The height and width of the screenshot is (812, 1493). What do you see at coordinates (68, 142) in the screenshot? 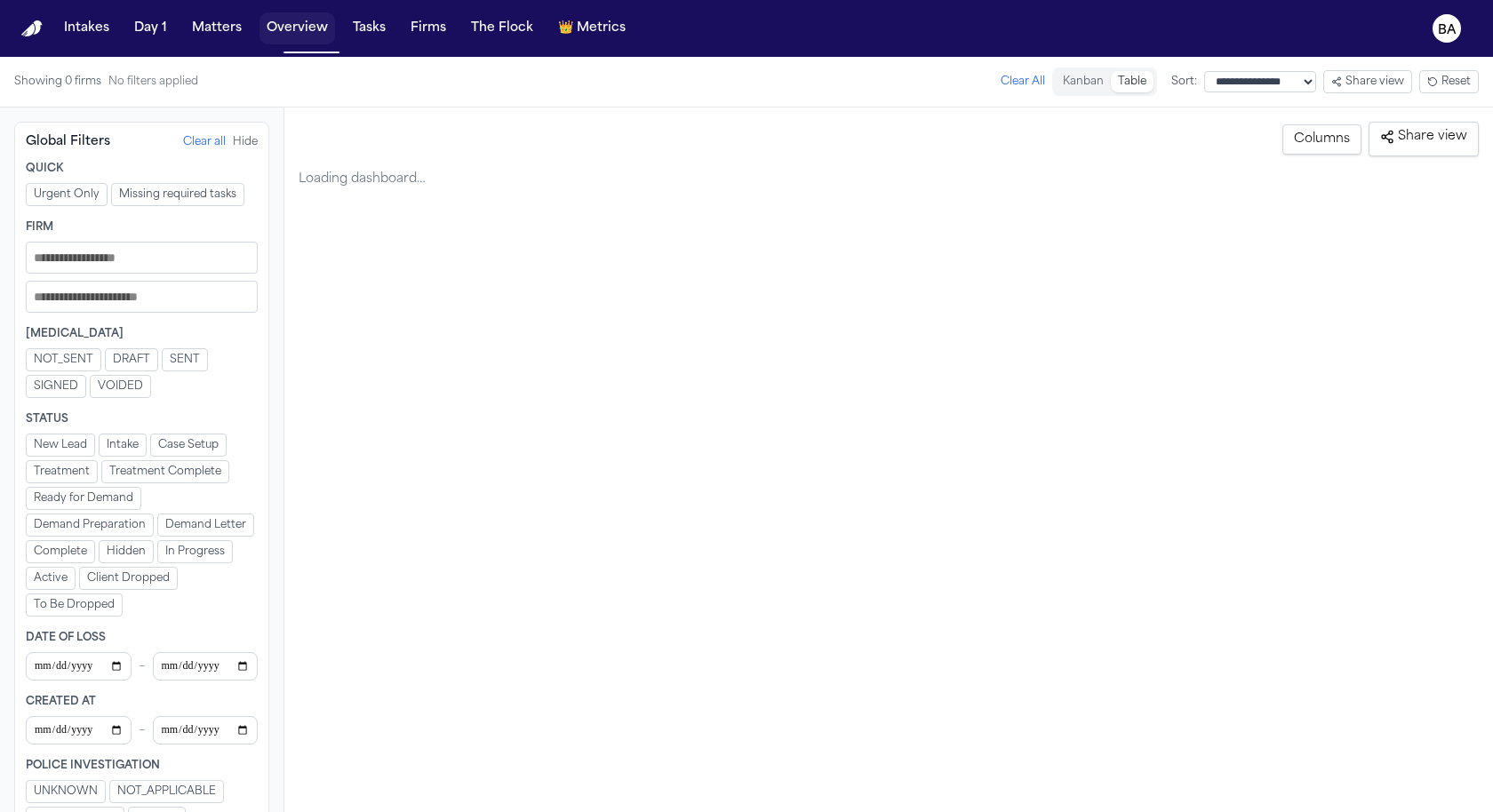
I see `div: Global Filters` at bounding box center [68, 142].